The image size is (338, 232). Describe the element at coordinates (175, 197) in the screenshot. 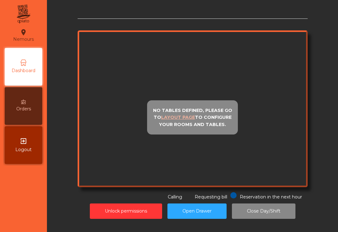

I see `span: Calling` at that location.